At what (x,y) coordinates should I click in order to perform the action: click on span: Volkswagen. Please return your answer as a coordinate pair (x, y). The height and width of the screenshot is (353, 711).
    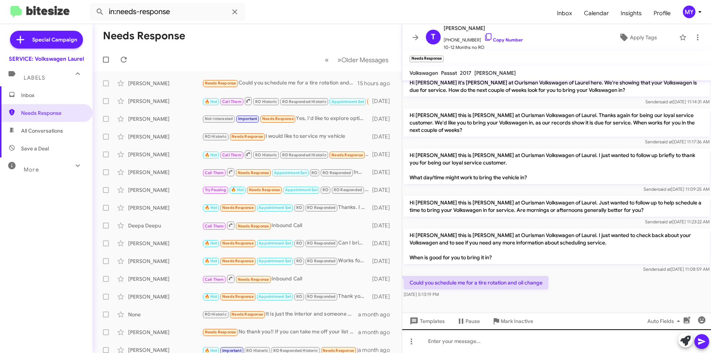
    Looking at the image, I should click on (423, 73).